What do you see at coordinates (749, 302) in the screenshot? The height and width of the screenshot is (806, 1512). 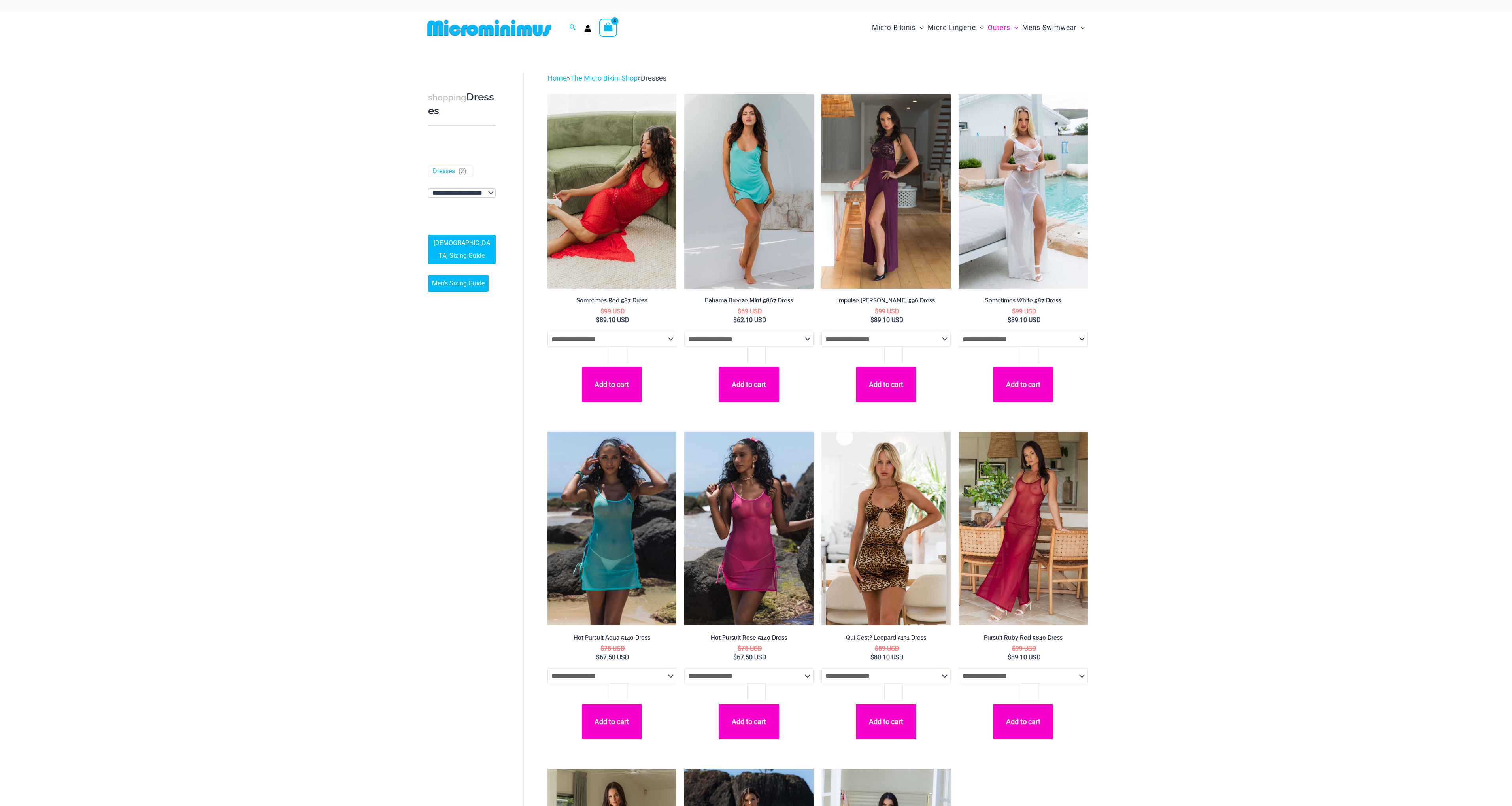 I see `a: Bahama Breeze Mint 5867 Dress` at bounding box center [749, 302].